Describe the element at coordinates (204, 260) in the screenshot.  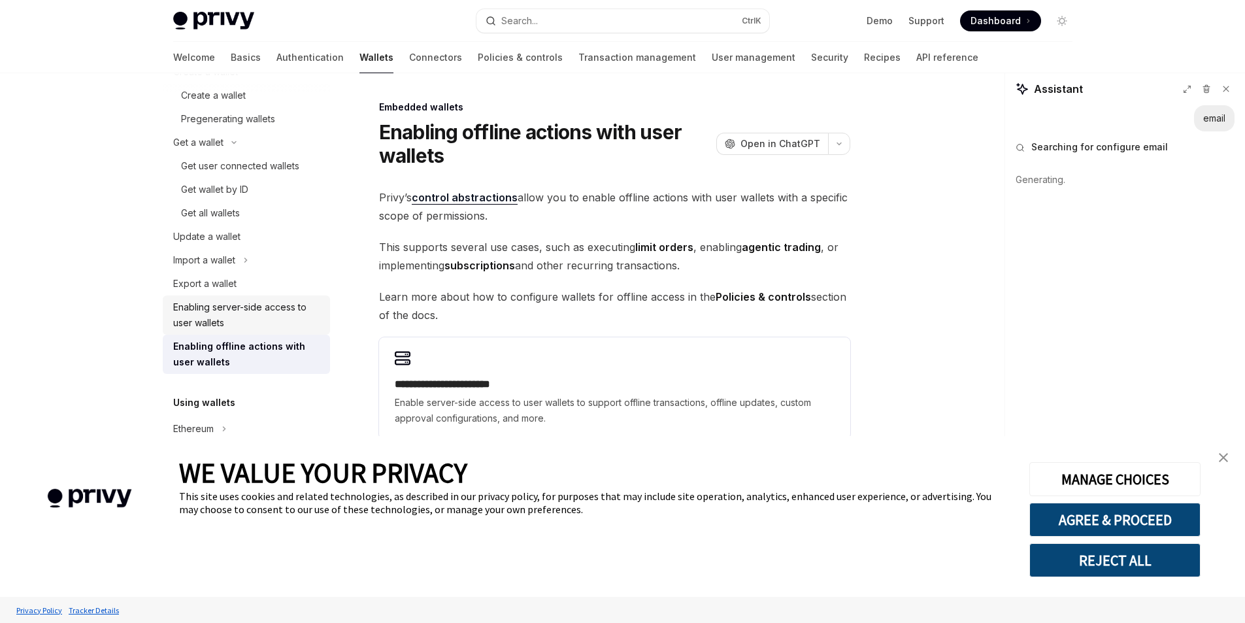
I see `div: Import a wallet` at that location.